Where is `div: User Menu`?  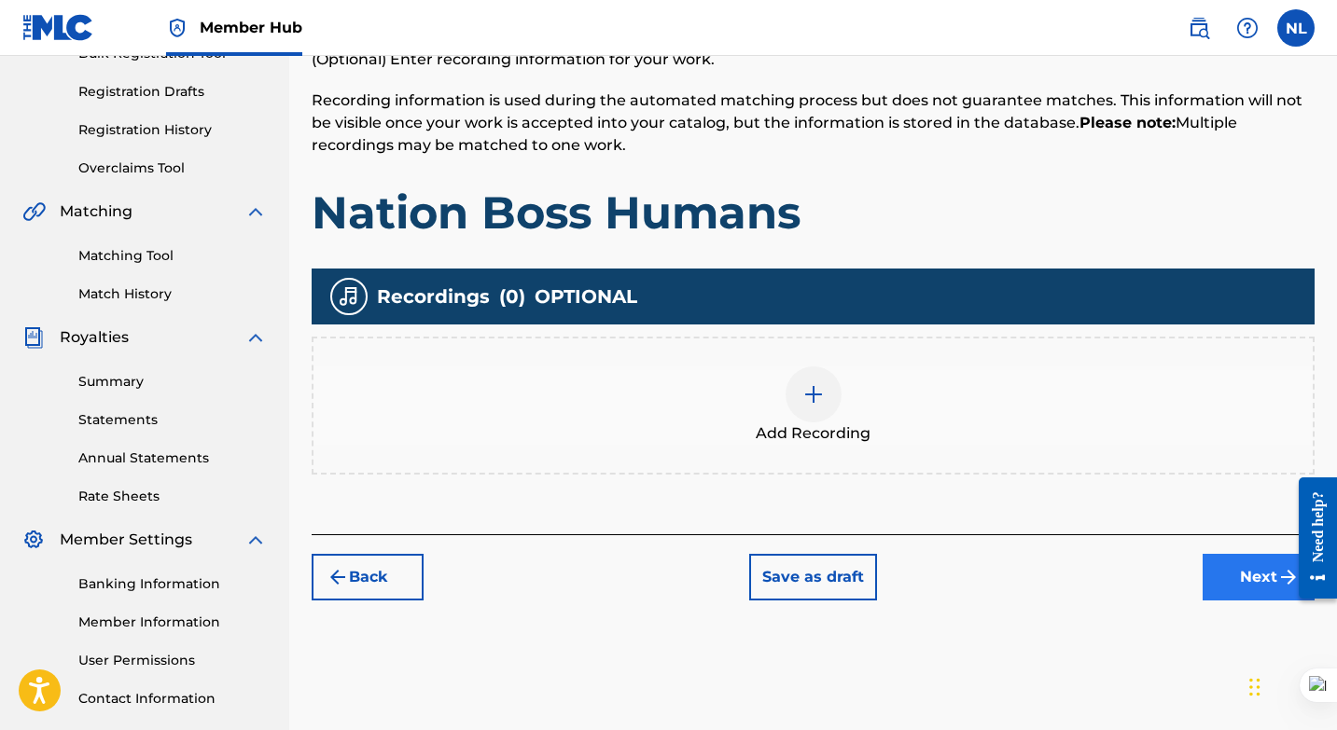 div: User Menu is located at coordinates (1296, 28).